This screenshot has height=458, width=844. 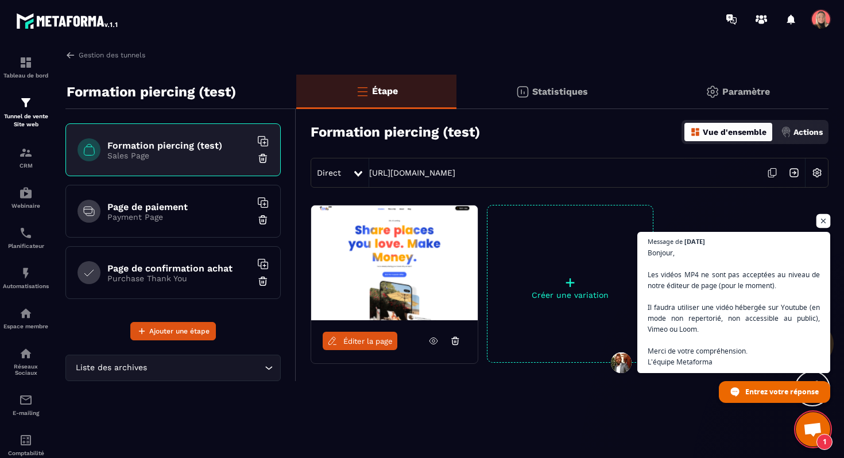 What do you see at coordinates (26, 326) in the screenshot?
I see `p: Espace membre` at bounding box center [26, 326].